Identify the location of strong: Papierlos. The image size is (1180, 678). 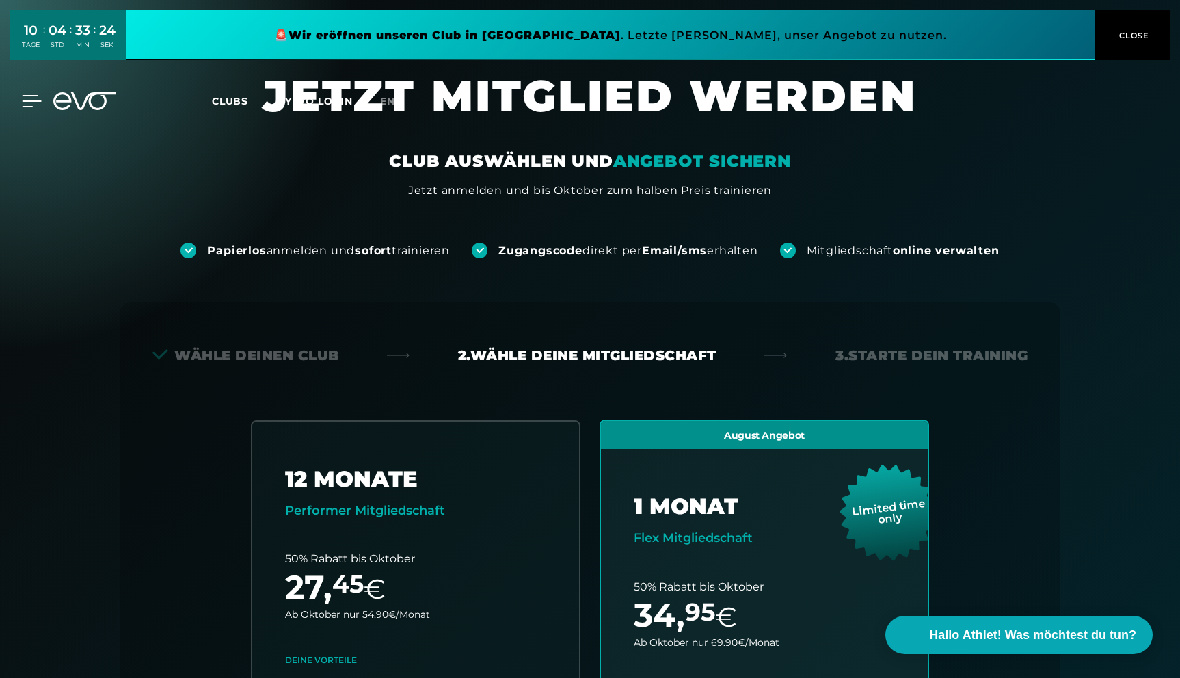
(237, 250).